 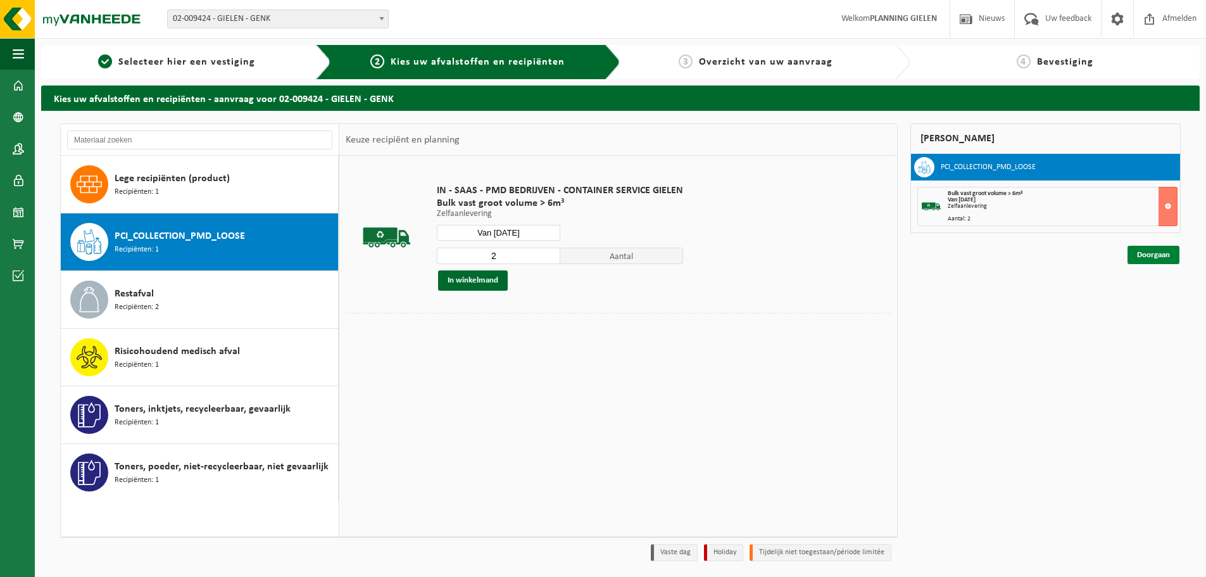 What do you see at coordinates (473, 280) in the screenshot?
I see `button: In winkelmand` at bounding box center [473, 280].